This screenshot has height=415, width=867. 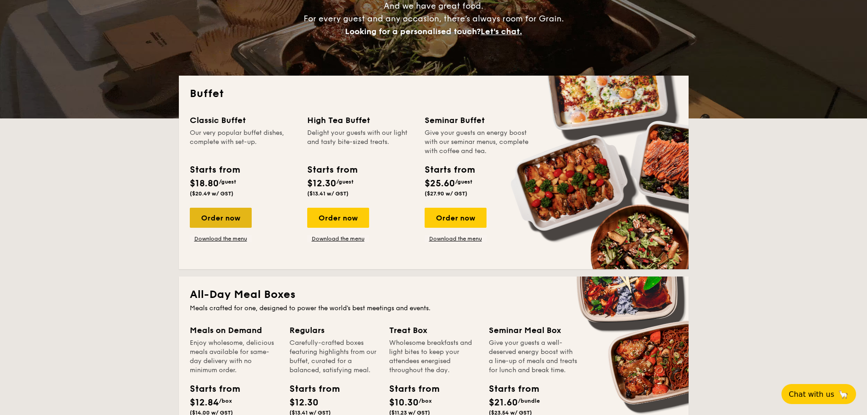 What do you see at coordinates (243, 142) in the screenshot?
I see `div: Our very popular buffet dishes, complete with set-up.` at bounding box center [243, 142].